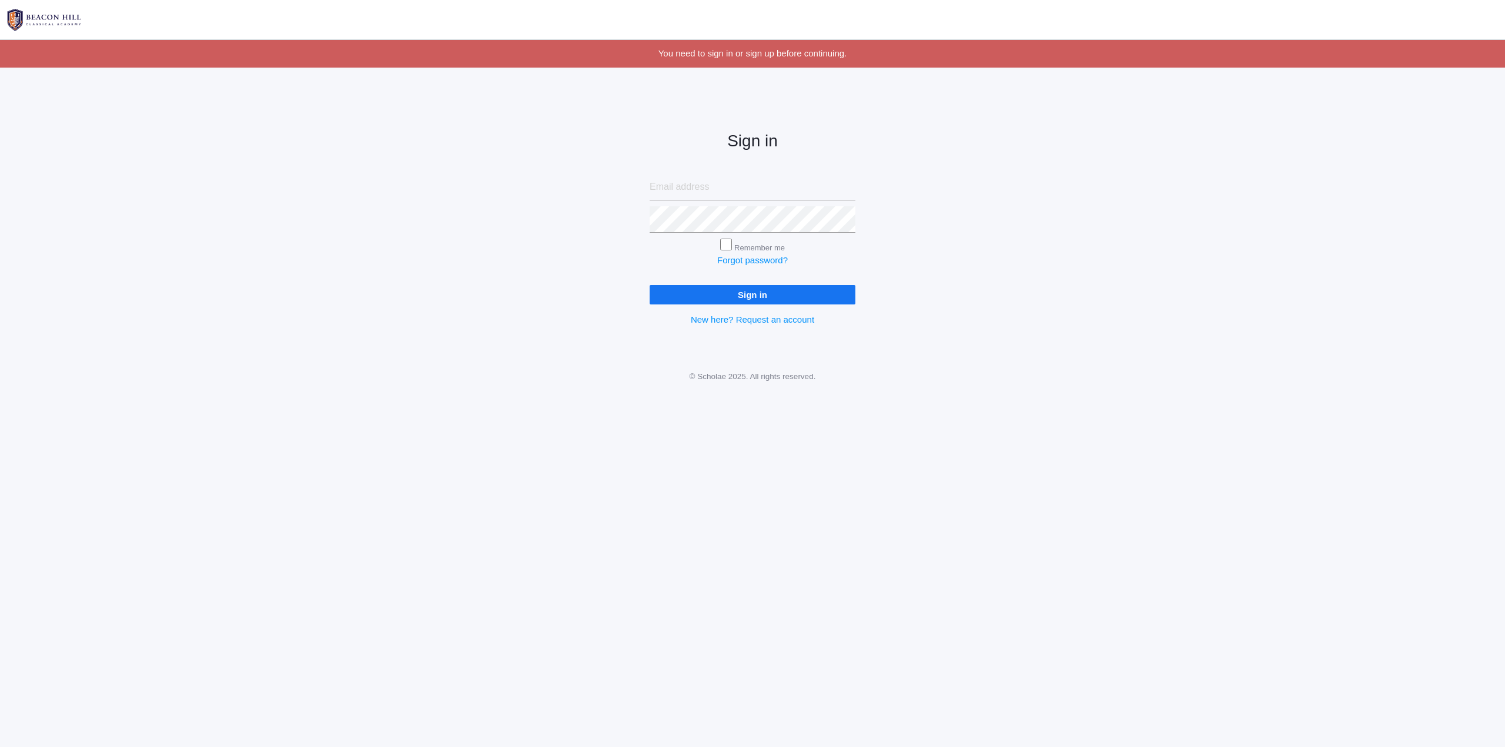  I want to click on a: New here? Request an account, so click(752, 319).